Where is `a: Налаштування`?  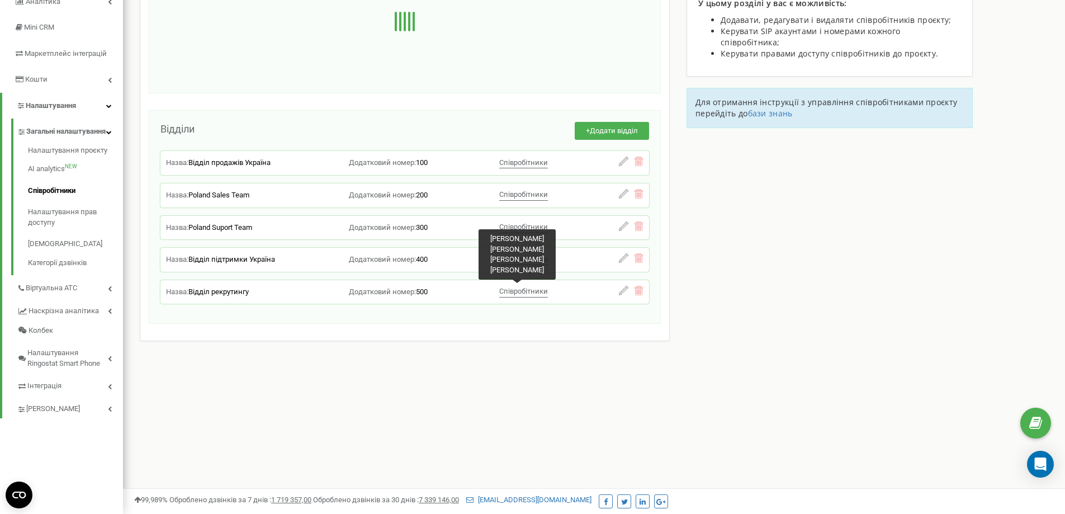
a: Налаштування is located at coordinates (63, 106).